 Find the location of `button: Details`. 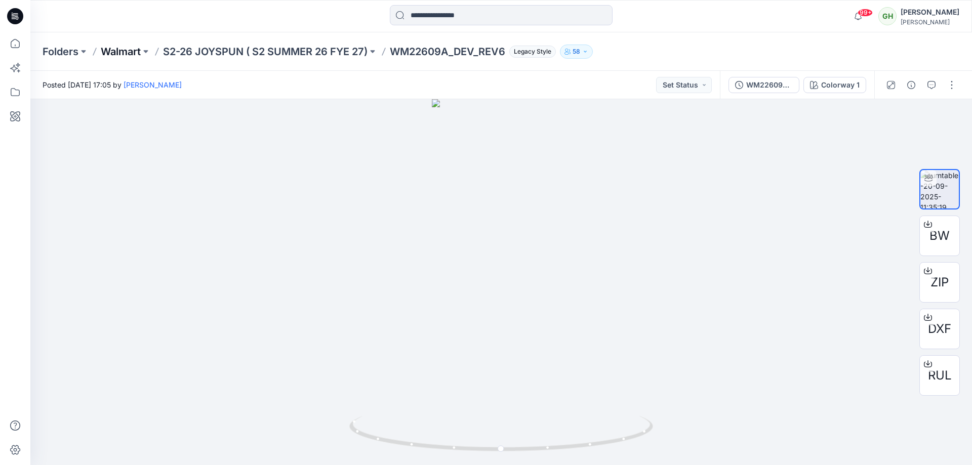

button: Details is located at coordinates (911, 85).